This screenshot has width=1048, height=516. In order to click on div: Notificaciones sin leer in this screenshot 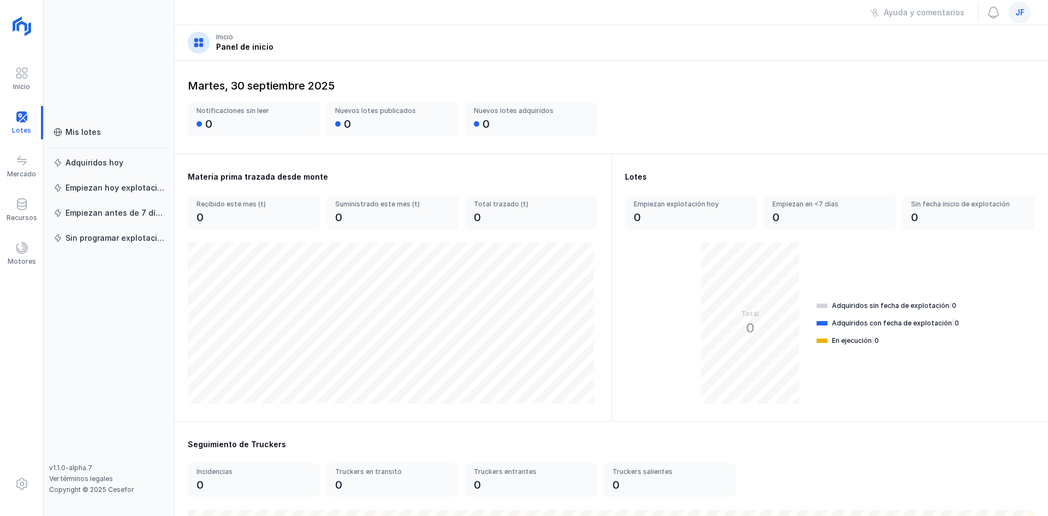, I will do `click(248, 111)`.